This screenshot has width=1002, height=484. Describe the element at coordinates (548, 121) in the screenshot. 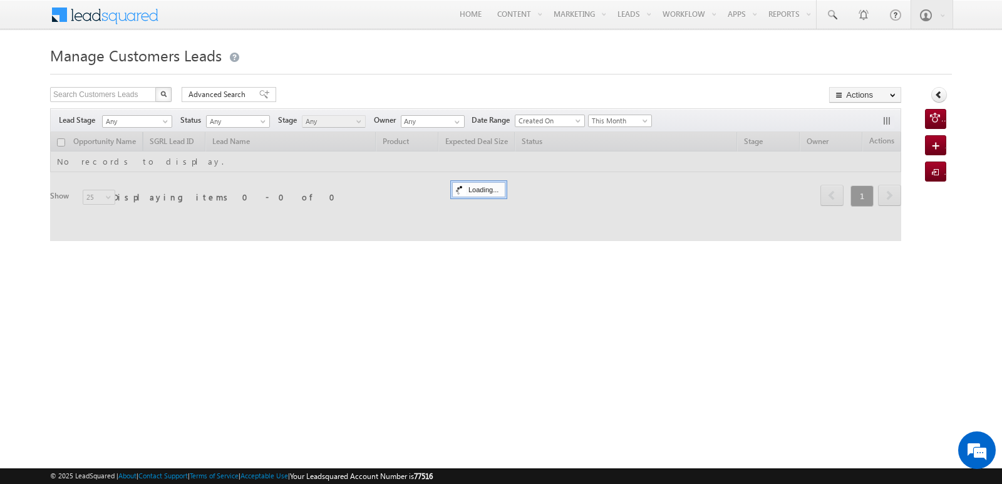

I see `span: Created On` at that location.